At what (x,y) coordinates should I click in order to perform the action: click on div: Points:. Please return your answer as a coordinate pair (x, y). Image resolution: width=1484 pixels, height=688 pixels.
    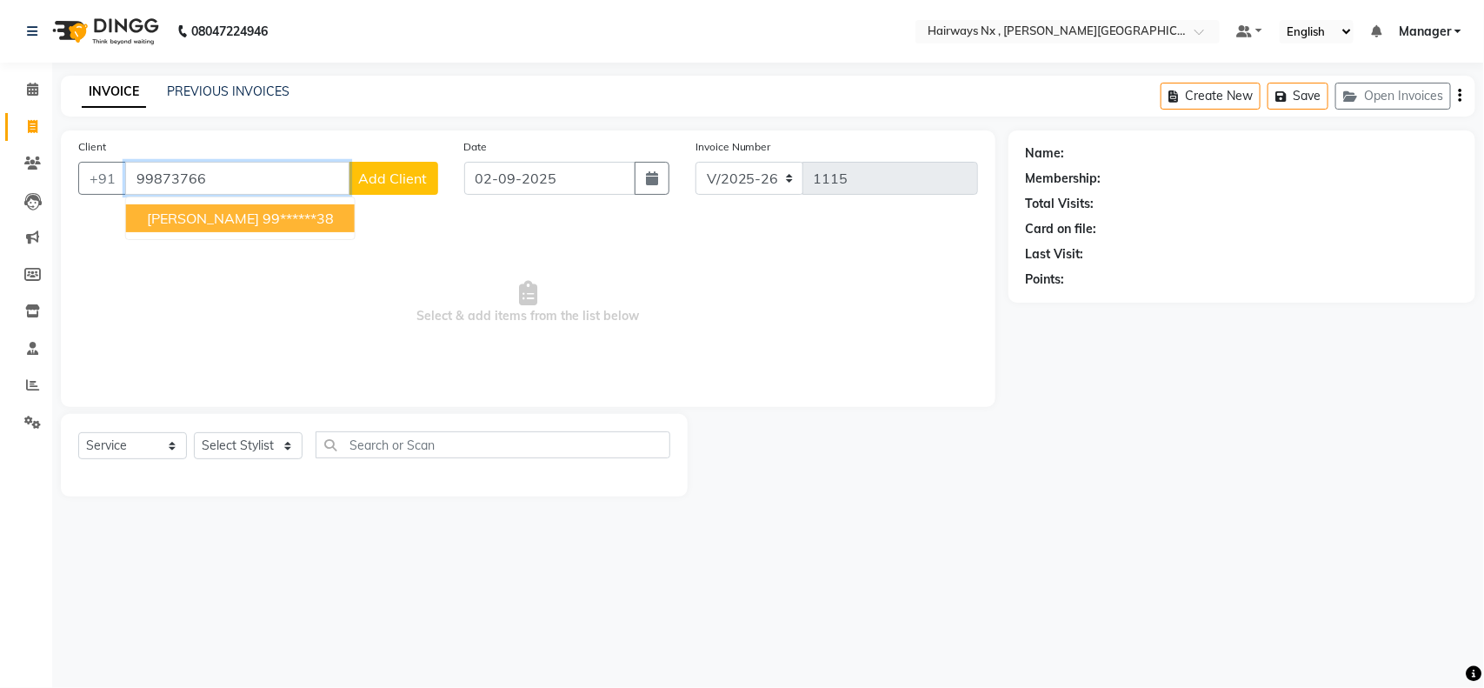
    Looking at the image, I should click on (1045, 279).